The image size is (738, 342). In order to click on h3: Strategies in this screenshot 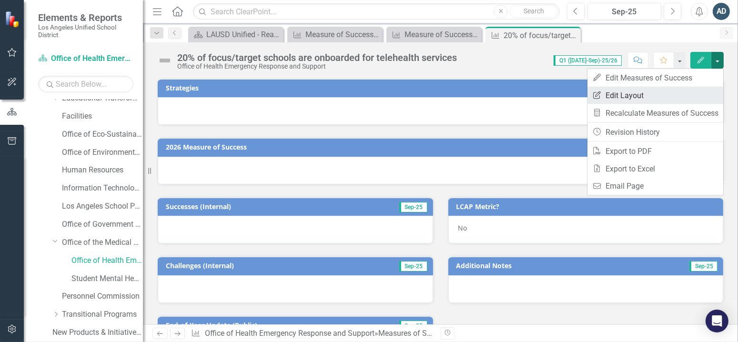, I will do `click(442, 88)`.